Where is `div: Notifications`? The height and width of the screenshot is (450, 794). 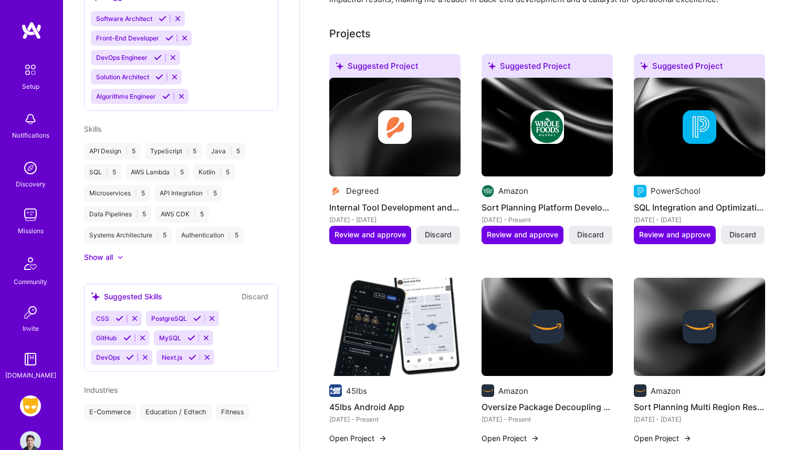 div: Notifications is located at coordinates (30, 135).